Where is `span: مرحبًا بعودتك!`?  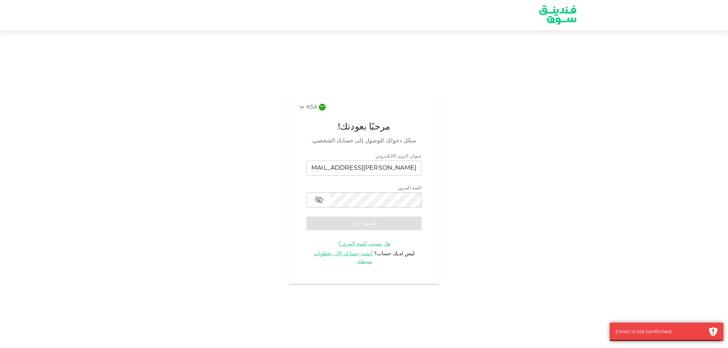
span: مرحبًا بعودتك! is located at coordinates (364, 127).